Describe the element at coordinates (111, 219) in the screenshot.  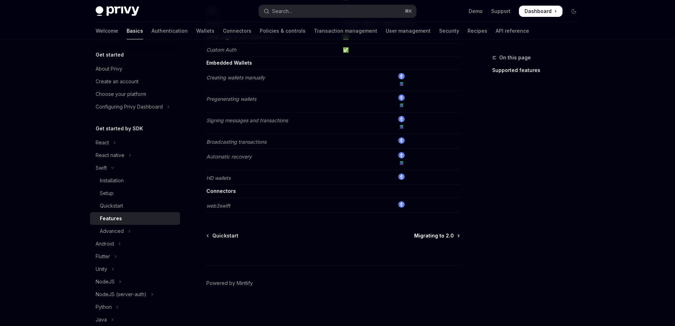
I see `div: Features` at that location.